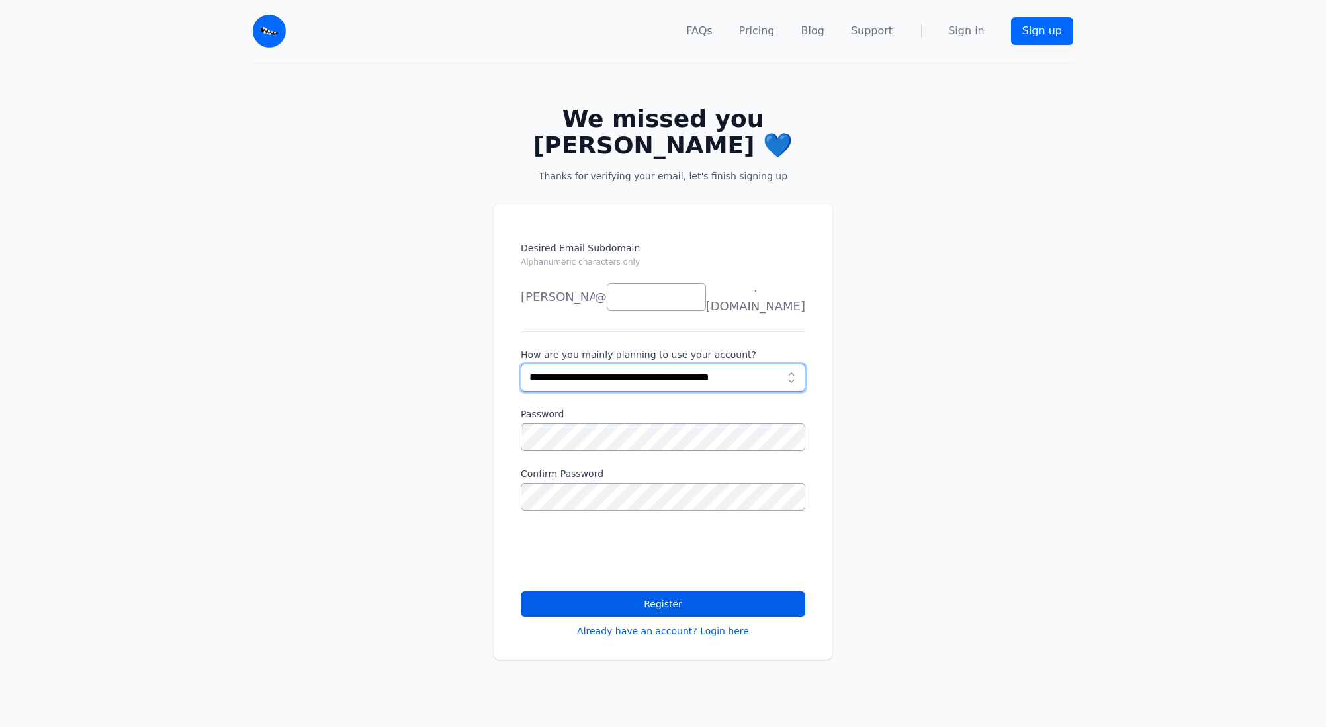 The width and height of the screenshot is (1326, 727). What do you see at coordinates (663, 631) in the screenshot?
I see `a: Already have an account? Login here` at bounding box center [663, 631].